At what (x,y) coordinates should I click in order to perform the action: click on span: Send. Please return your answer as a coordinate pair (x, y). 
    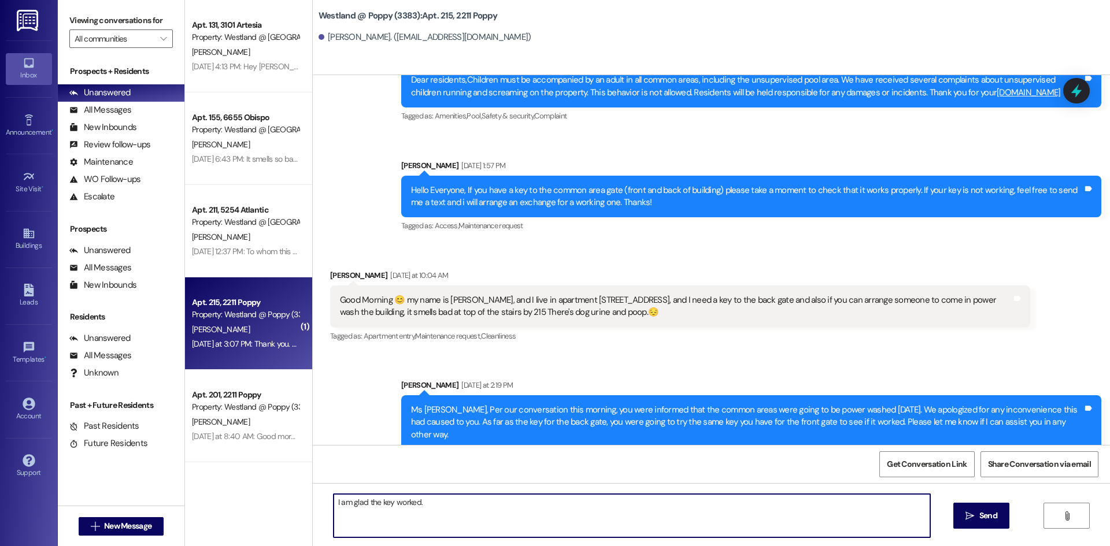
    Looking at the image, I should click on (988, 516).